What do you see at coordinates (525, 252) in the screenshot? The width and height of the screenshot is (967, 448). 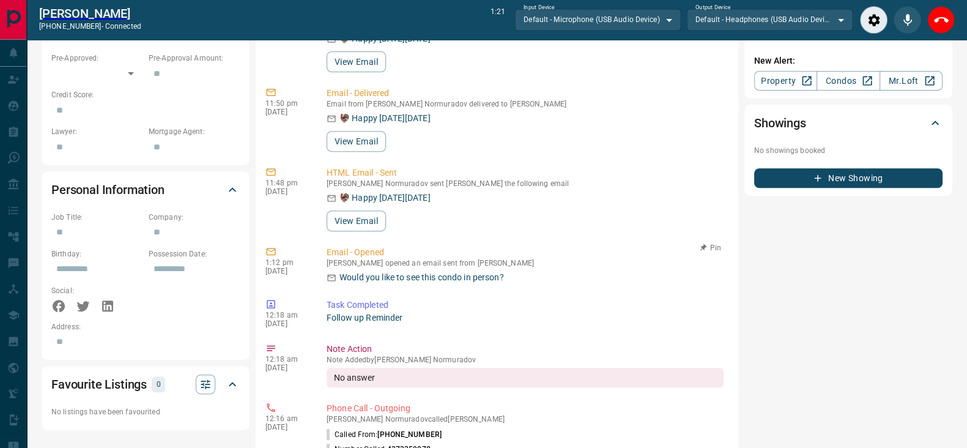 I see `p: Email - Opened` at bounding box center [525, 252].